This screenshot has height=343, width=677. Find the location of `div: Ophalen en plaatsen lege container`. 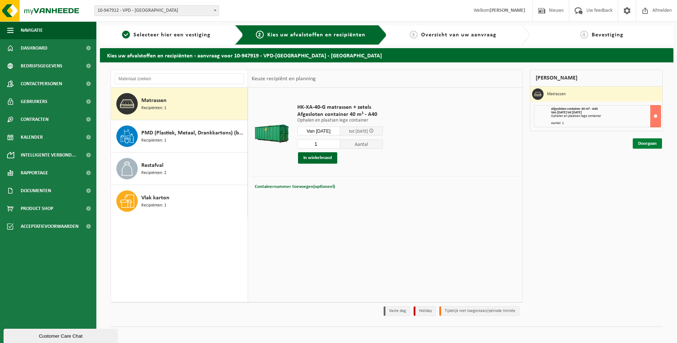

div: Ophalen en plaatsen lege container is located at coordinates (605, 116).